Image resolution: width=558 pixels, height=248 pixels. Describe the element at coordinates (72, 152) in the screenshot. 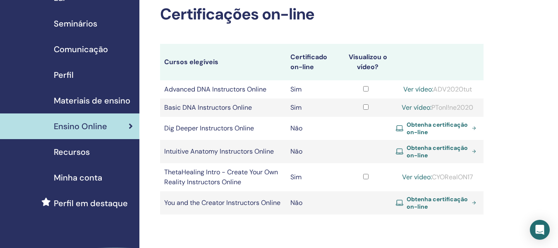

I see `span: Recursos` at that location.